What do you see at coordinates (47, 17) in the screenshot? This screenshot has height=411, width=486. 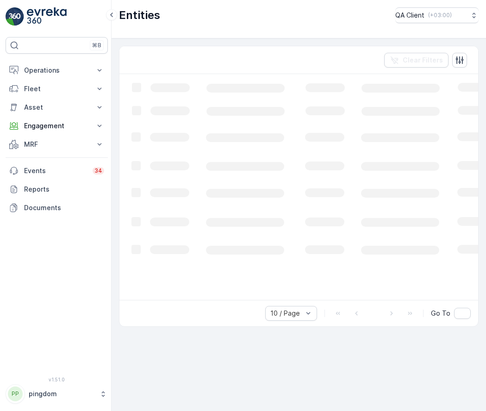 I see `img: logo_light-DOdMpM7g.png` at bounding box center [47, 17].